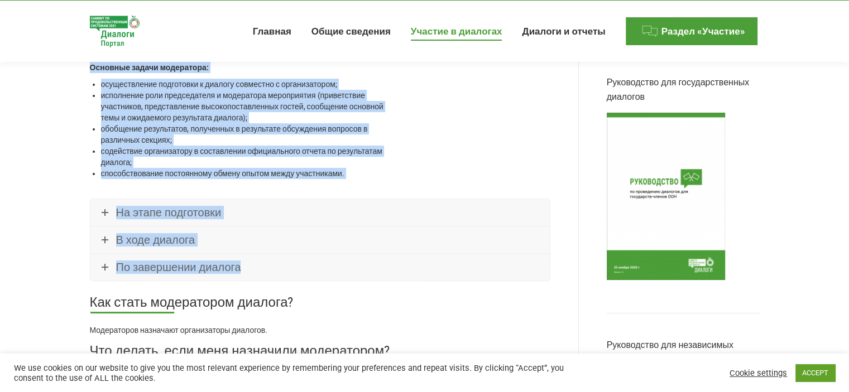 This screenshot has width=849, height=392. What do you see at coordinates (758, 373) in the screenshot?
I see `a: Cookie settings` at bounding box center [758, 373].